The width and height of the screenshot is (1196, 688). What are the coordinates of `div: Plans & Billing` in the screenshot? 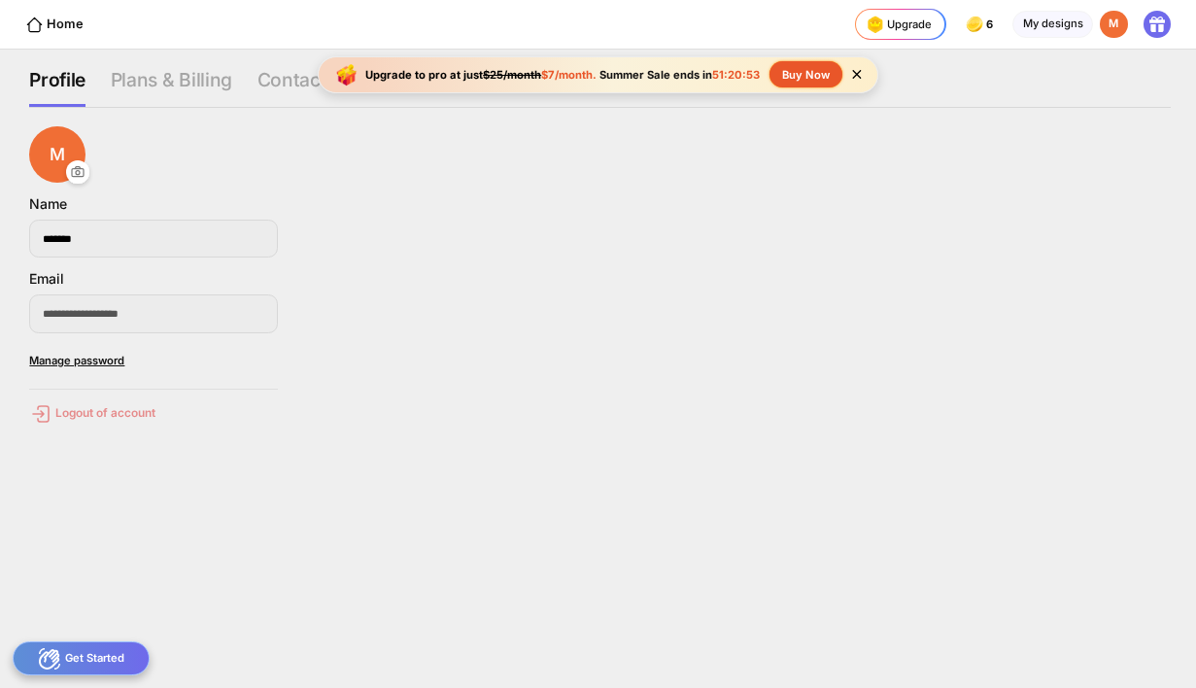 It's located at (171, 87).